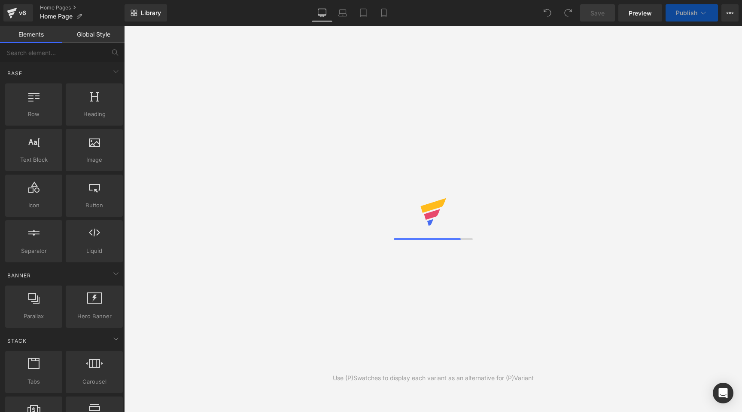  Describe the element at coordinates (34, 205) in the screenshot. I see `span: Icon` at that location.